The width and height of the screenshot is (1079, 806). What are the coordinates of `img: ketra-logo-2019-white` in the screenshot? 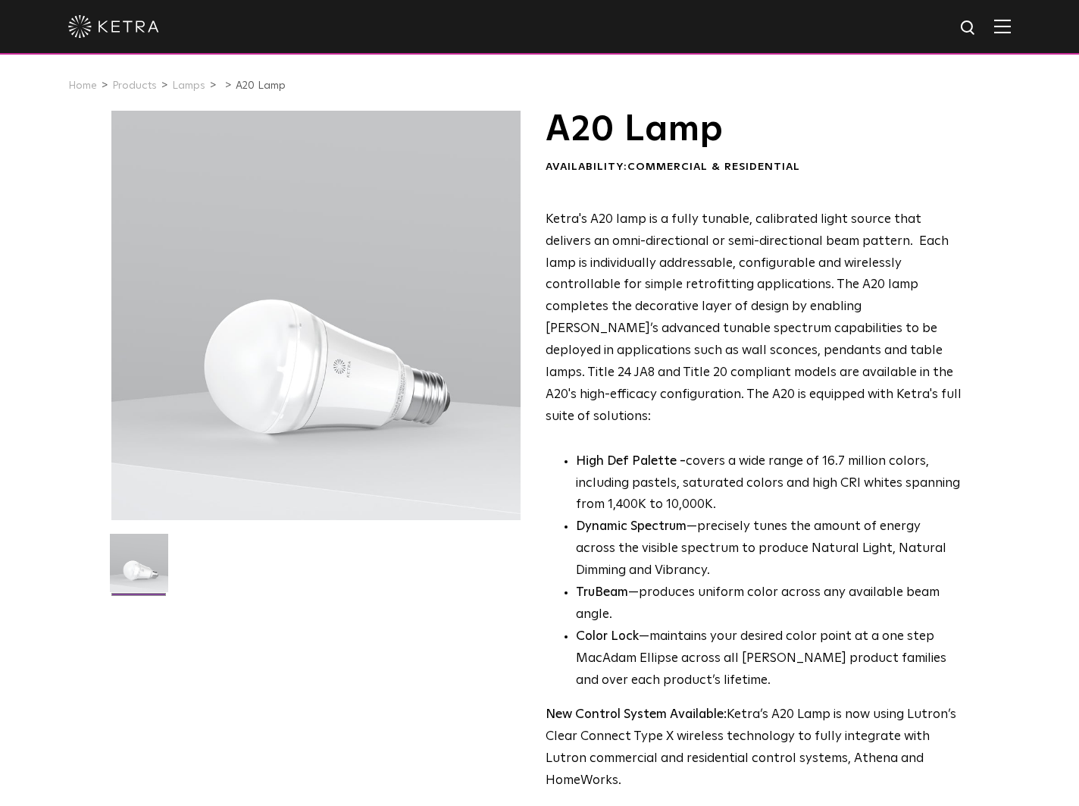 It's located at (114, 27).